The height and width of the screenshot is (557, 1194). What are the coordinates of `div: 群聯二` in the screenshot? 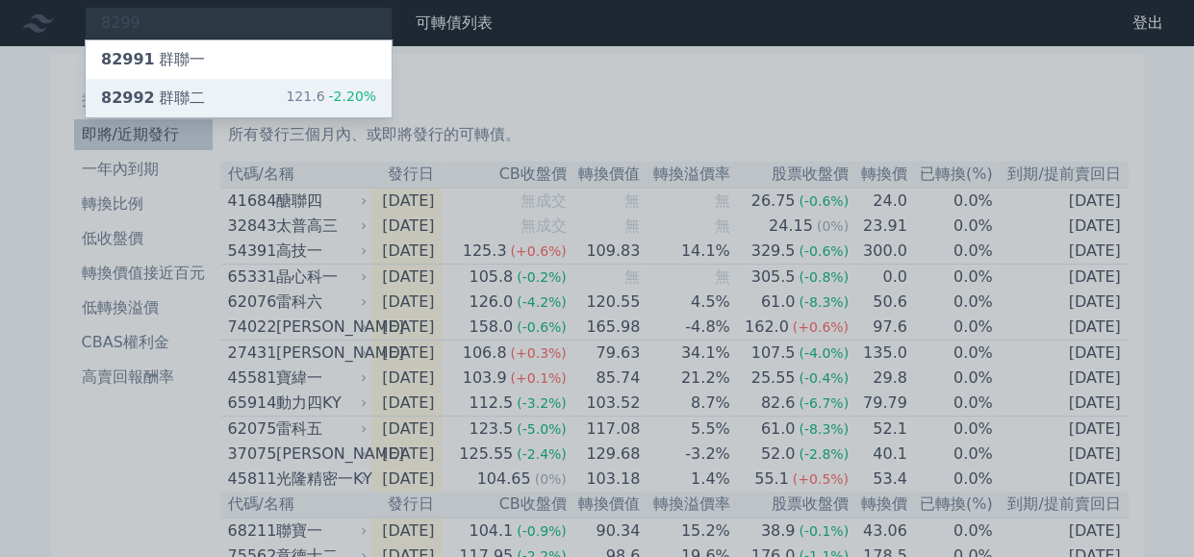 It's located at (153, 98).